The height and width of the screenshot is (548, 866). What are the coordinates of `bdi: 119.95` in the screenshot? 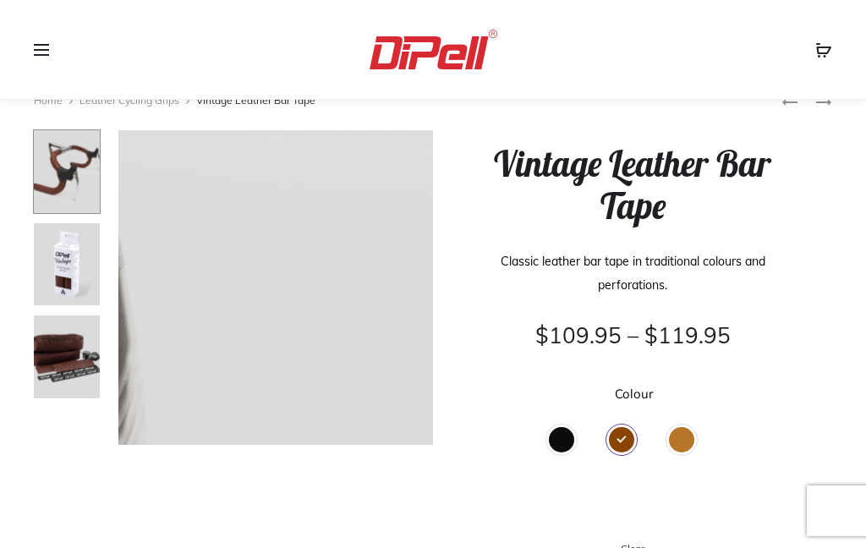 It's located at (688, 335).